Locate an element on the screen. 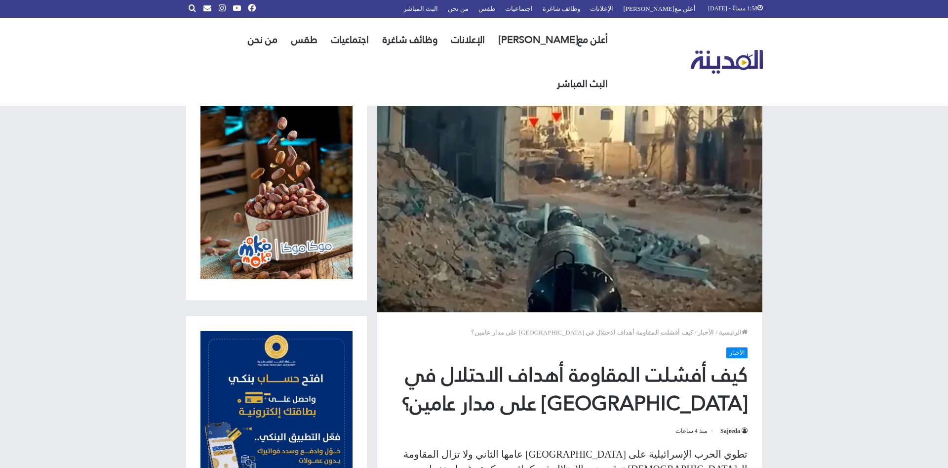 This screenshot has height=468, width=948. a: Sajeeda is located at coordinates (734, 431).